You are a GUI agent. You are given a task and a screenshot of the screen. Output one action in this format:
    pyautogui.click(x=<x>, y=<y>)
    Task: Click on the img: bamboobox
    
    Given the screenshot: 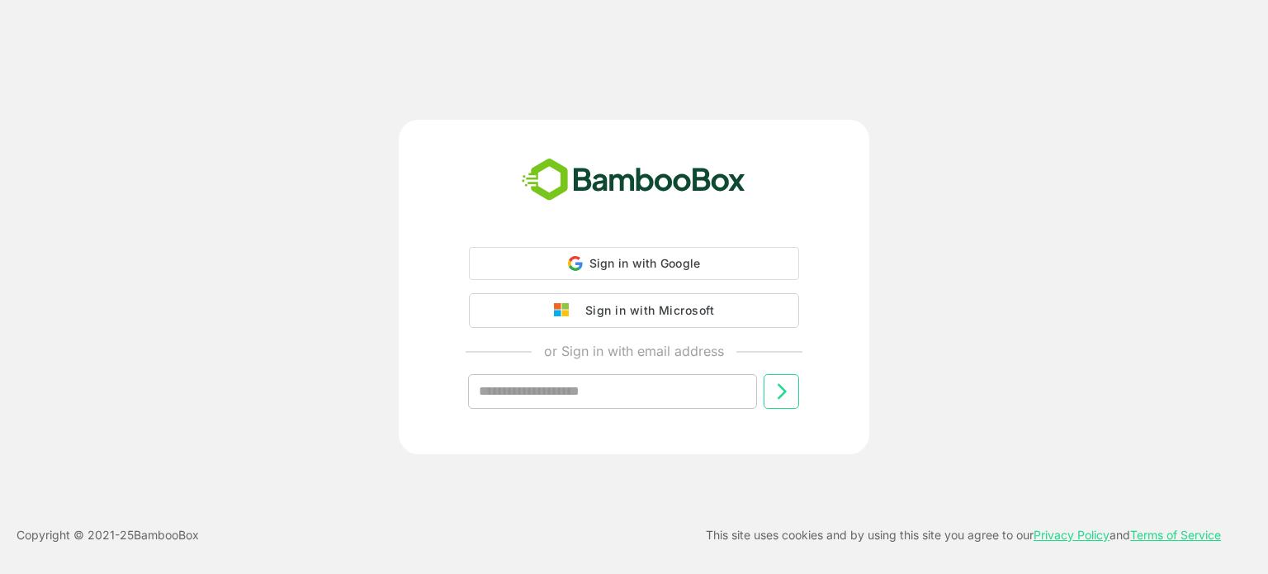 What is the action you would take?
    pyautogui.click(x=633, y=180)
    